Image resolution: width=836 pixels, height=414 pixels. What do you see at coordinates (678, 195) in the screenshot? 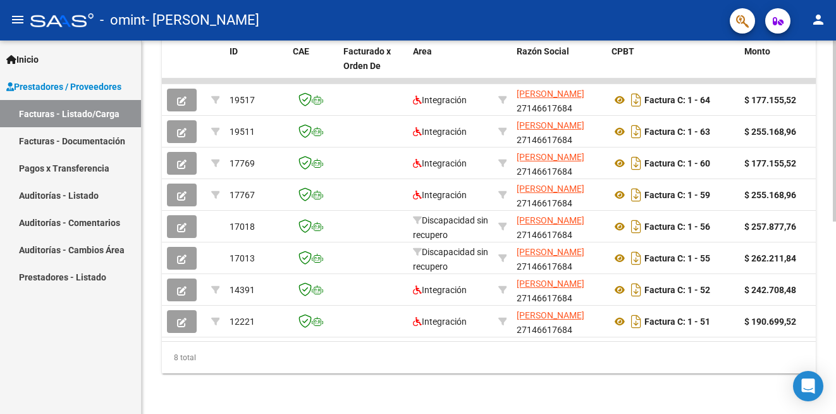
I see `strong: Factura C: 1 - 59` at bounding box center [678, 195].